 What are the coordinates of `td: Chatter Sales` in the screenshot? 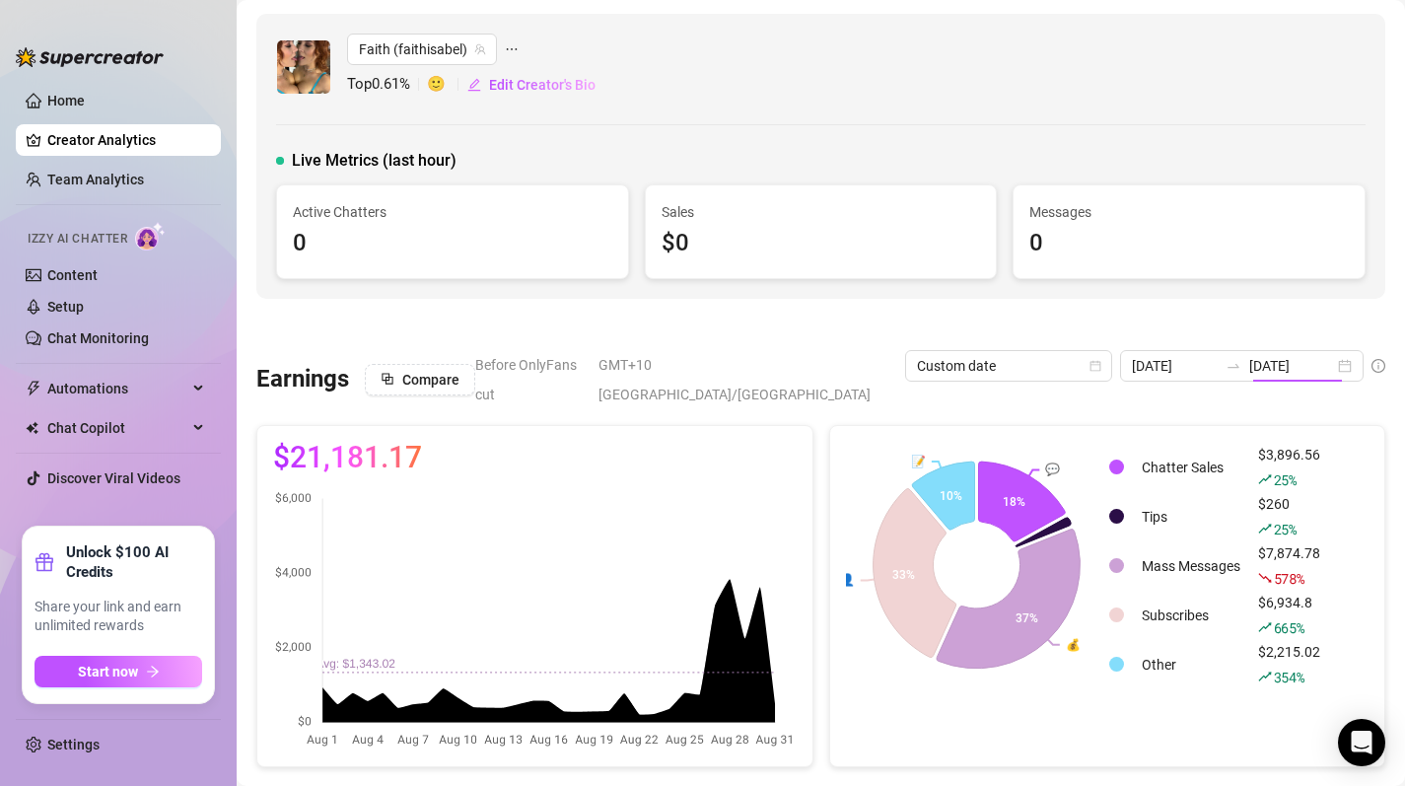 It's located at (1191, 467).